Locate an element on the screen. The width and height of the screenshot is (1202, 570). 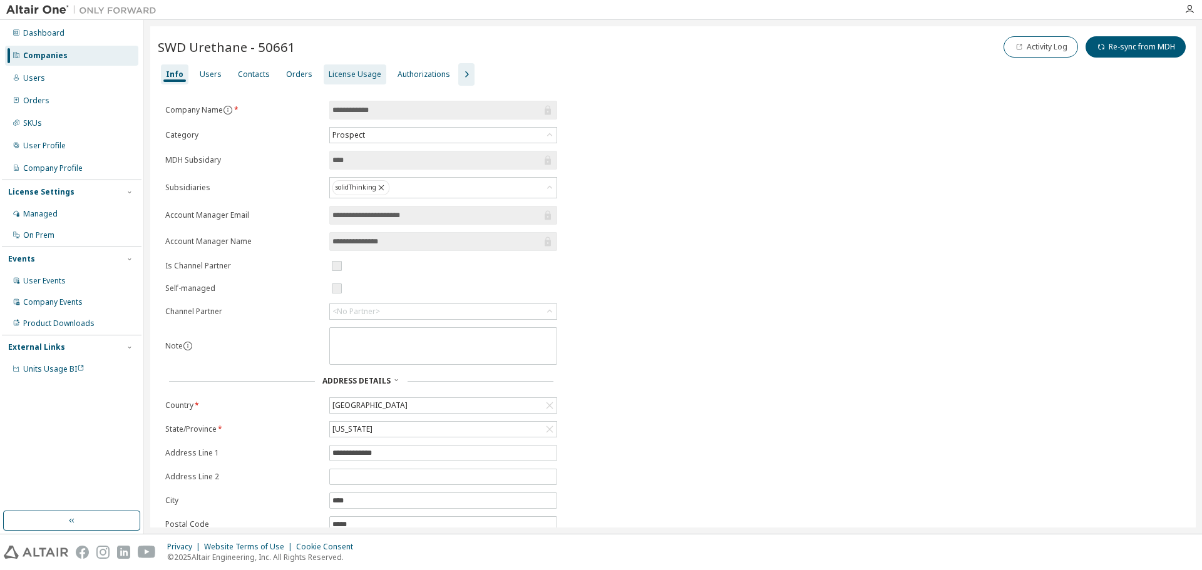
div: Product Downloads is located at coordinates (59, 324).